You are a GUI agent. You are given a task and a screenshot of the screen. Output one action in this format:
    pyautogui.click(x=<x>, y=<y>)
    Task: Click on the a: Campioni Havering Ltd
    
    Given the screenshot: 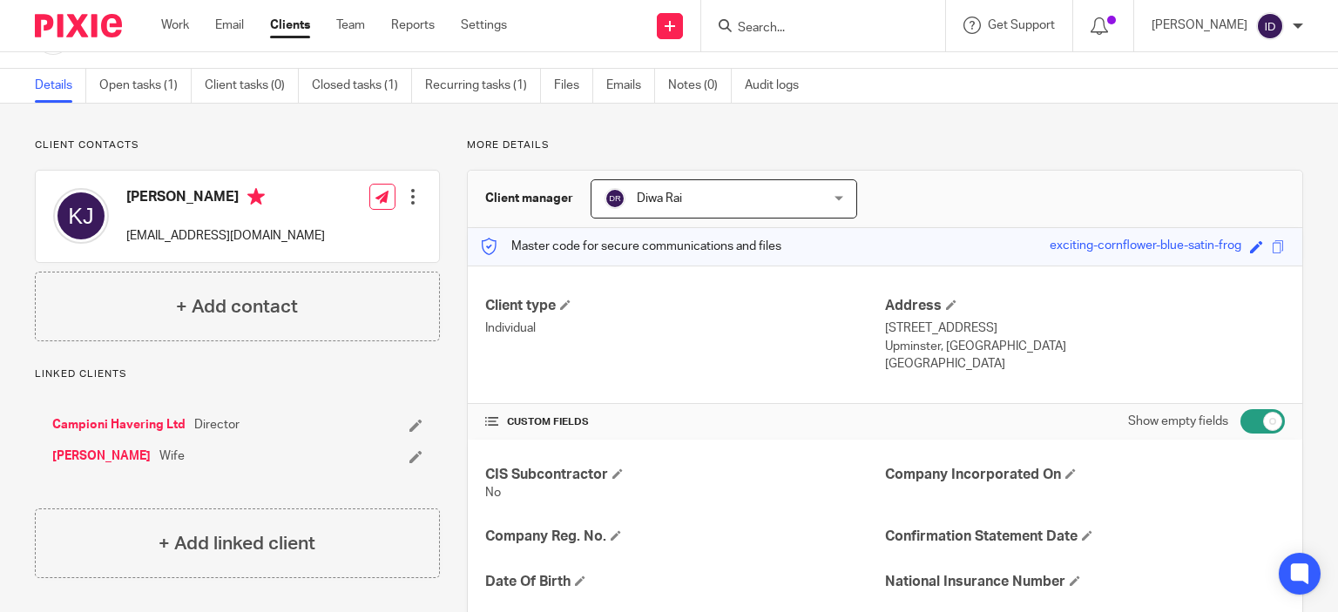 What is the action you would take?
    pyautogui.click(x=118, y=425)
    